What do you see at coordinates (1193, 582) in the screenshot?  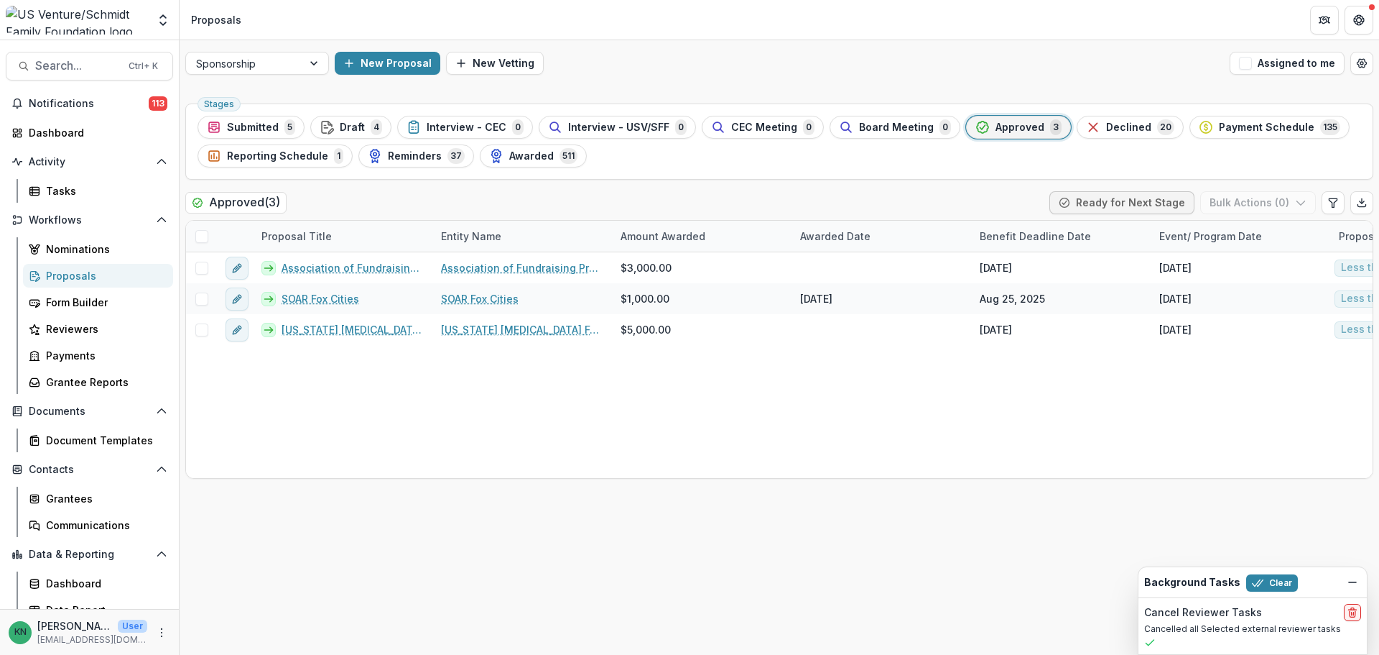 I see `h2: Background Tasks` at bounding box center [1193, 582].